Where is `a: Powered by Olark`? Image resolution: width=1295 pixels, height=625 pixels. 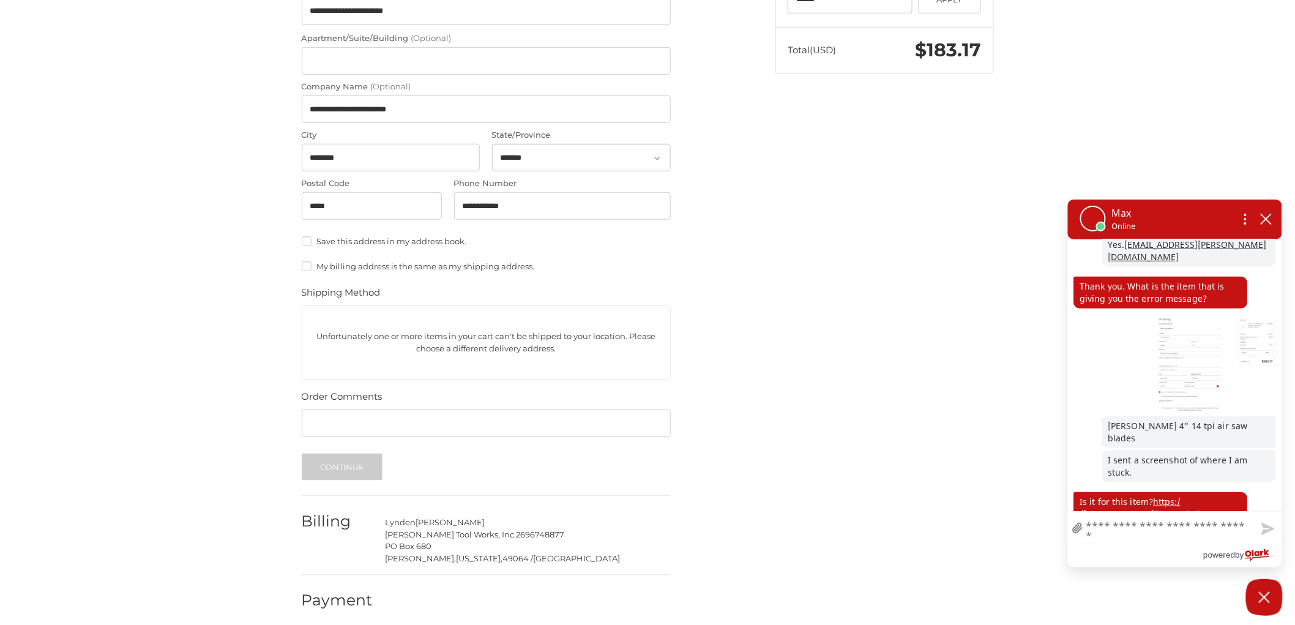 a: Powered by Olark is located at coordinates (1242, 555).